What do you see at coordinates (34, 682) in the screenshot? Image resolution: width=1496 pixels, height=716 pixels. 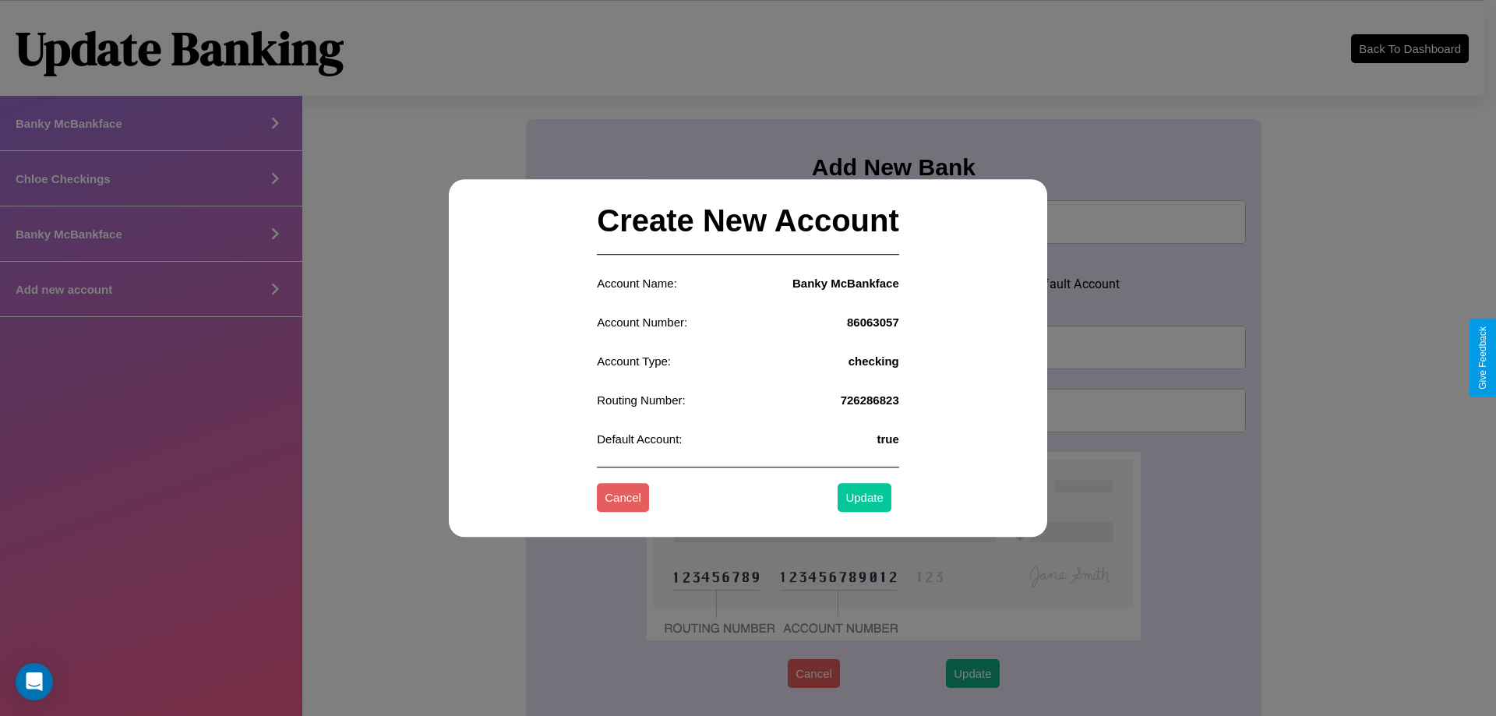 I see `div: Open Intercom Messenger` at bounding box center [34, 682].